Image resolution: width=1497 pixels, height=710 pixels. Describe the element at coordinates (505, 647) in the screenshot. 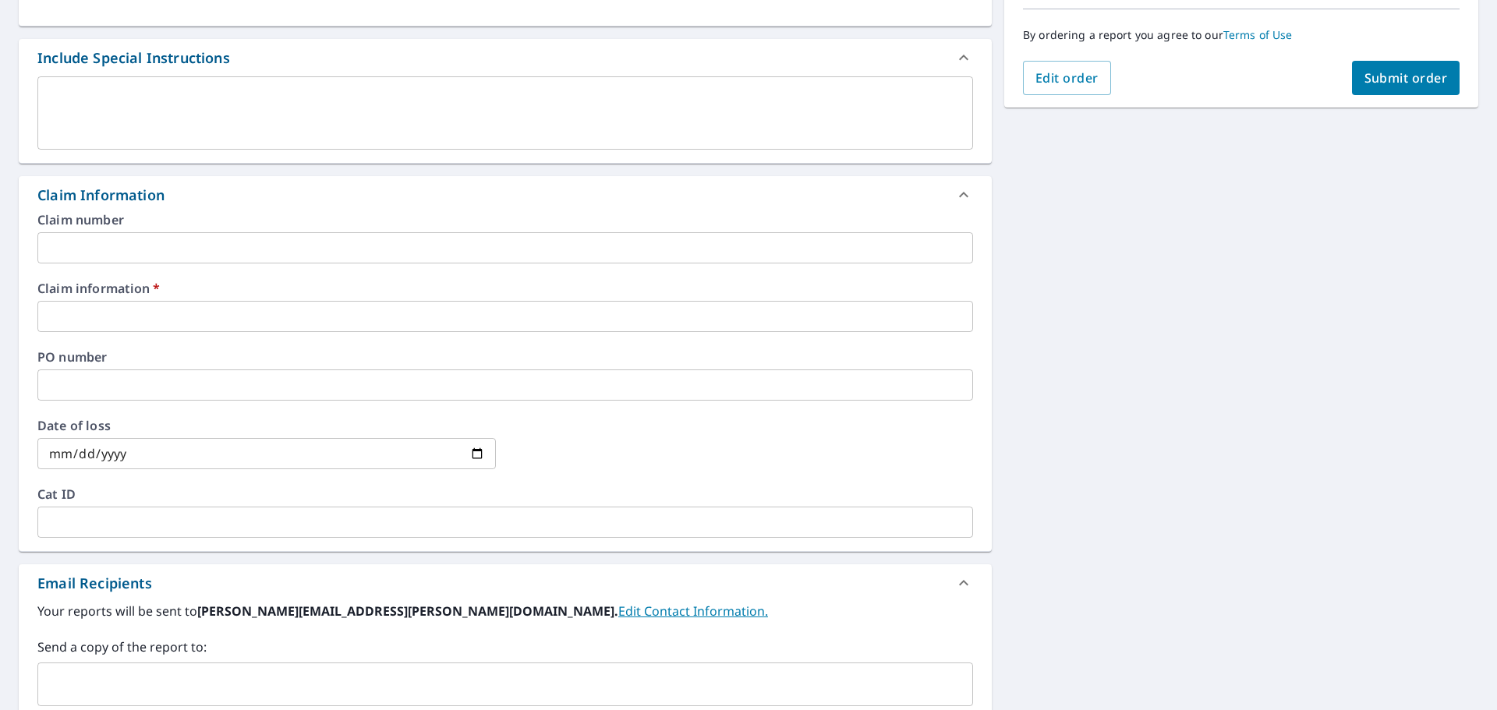

I see `label: Send a copy of the report to:` at that location.